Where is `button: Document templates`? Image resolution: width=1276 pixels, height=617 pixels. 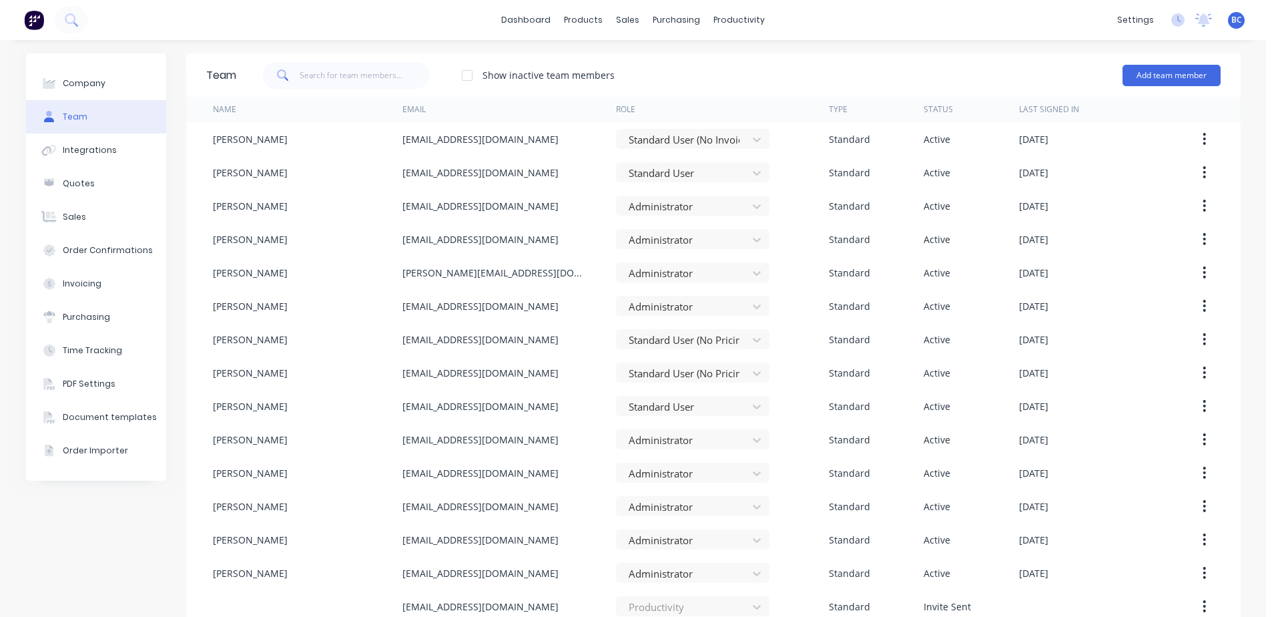
button: Document templates is located at coordinates (96, 417).